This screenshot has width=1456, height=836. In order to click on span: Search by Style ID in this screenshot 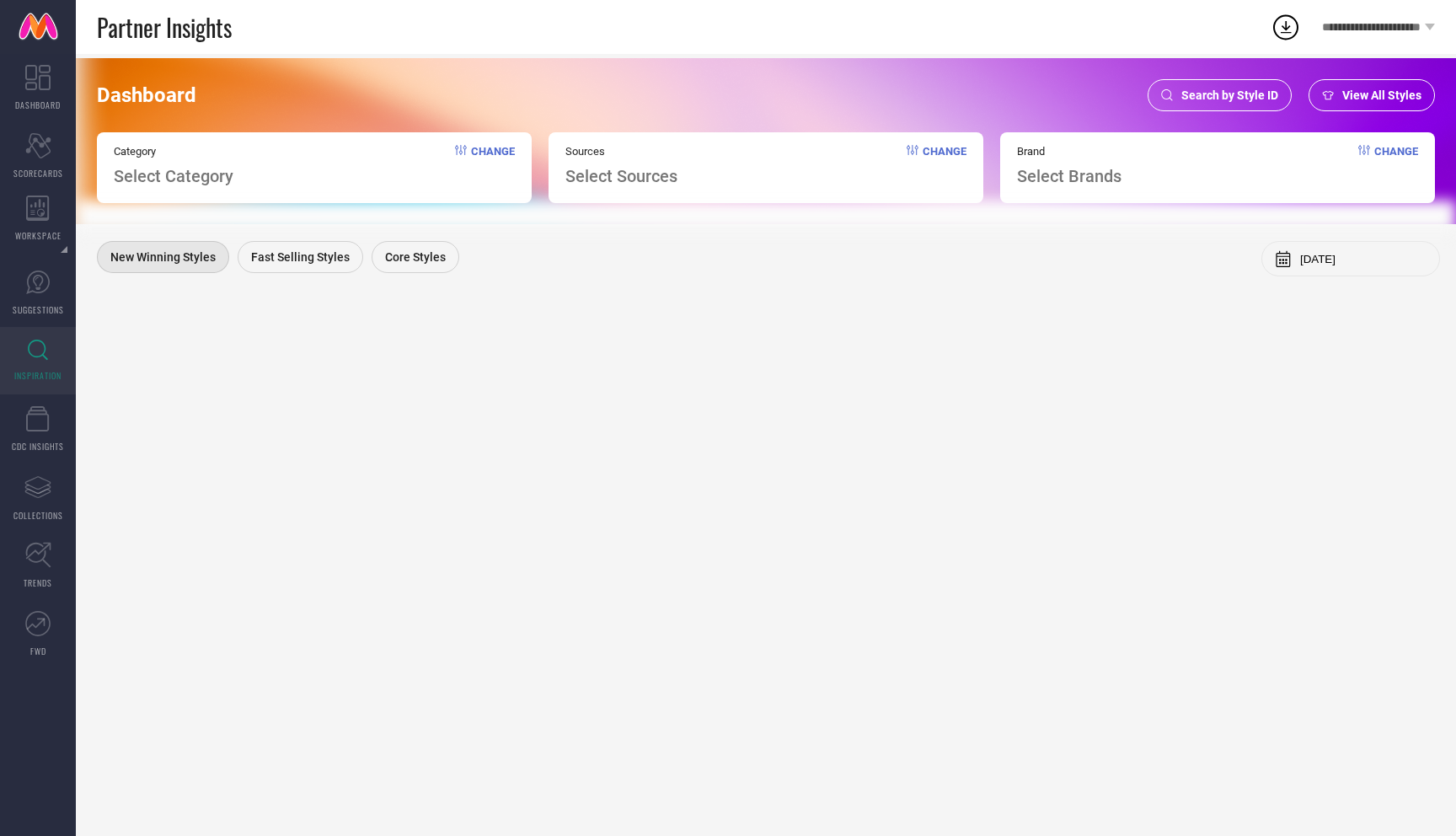, I will do `click(1229, 95)`.